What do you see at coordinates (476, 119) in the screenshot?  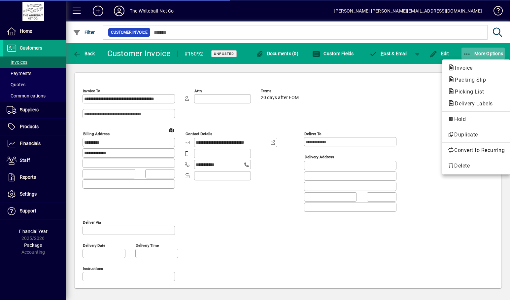 I see `span: Hold` at bounding box center [476, 119].